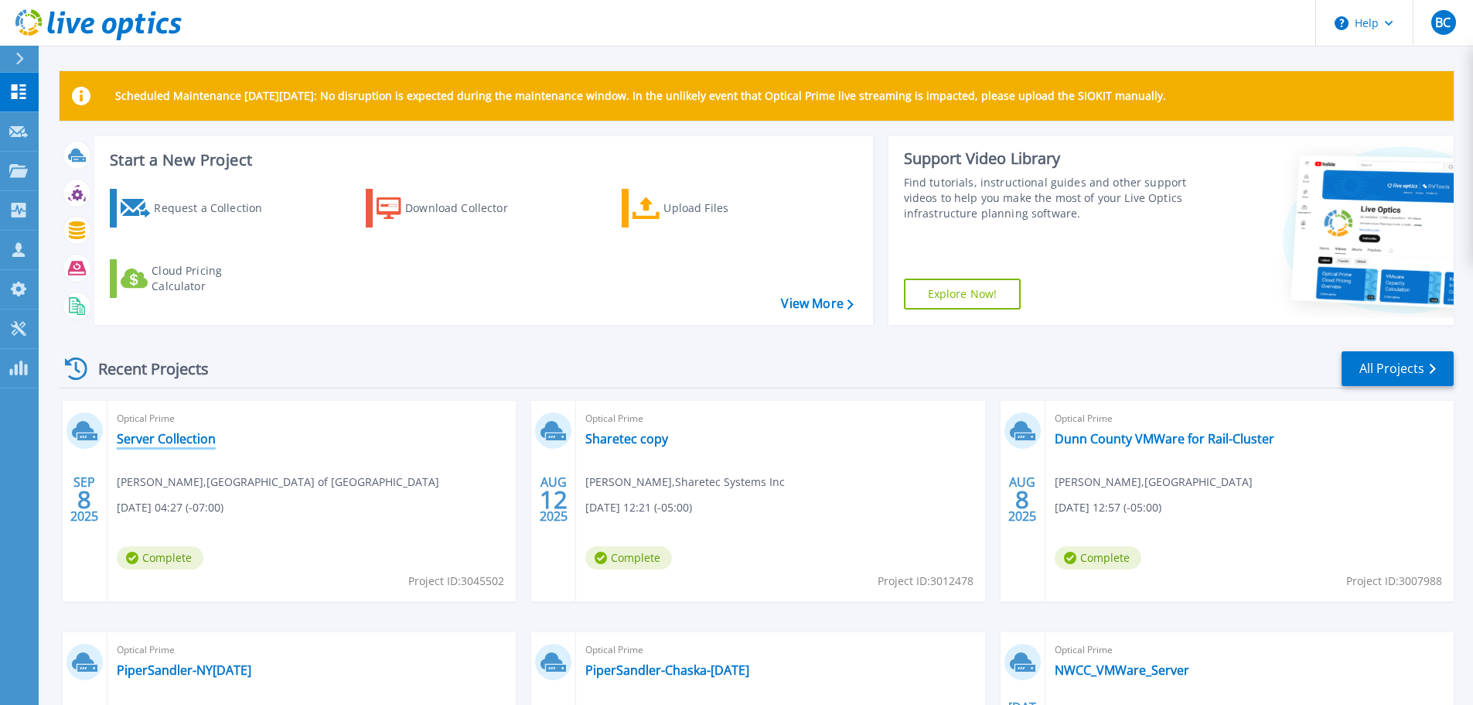  What do you see at coordinates (456, 581) in the screenshot?
I see `span: Project ID: 3045502` at bounding box center [456, 581].